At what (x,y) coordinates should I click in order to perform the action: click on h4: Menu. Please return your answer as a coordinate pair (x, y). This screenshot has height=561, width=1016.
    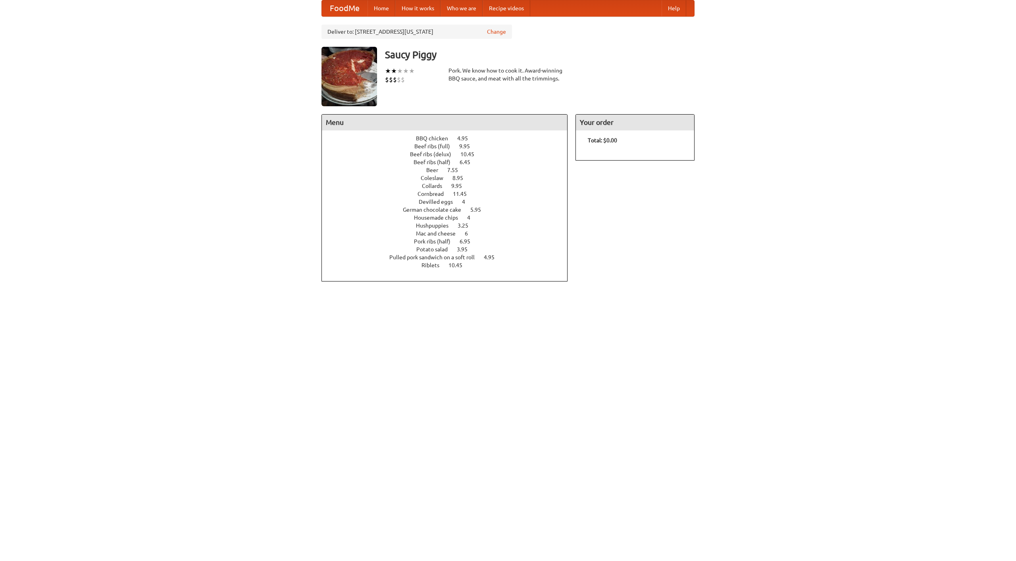
    Looking at the image, I should click on (444, 123).